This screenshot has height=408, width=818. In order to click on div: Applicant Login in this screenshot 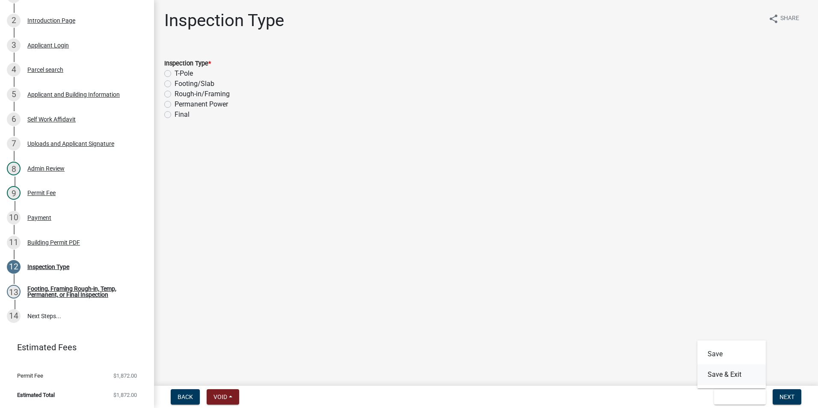, I will do `click(48, 45)`.